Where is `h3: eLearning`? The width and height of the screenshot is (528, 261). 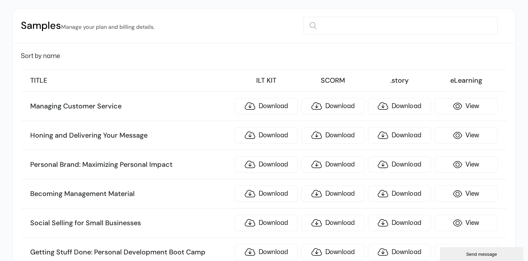 h3: eLearning is located at coordinates (466, 81).